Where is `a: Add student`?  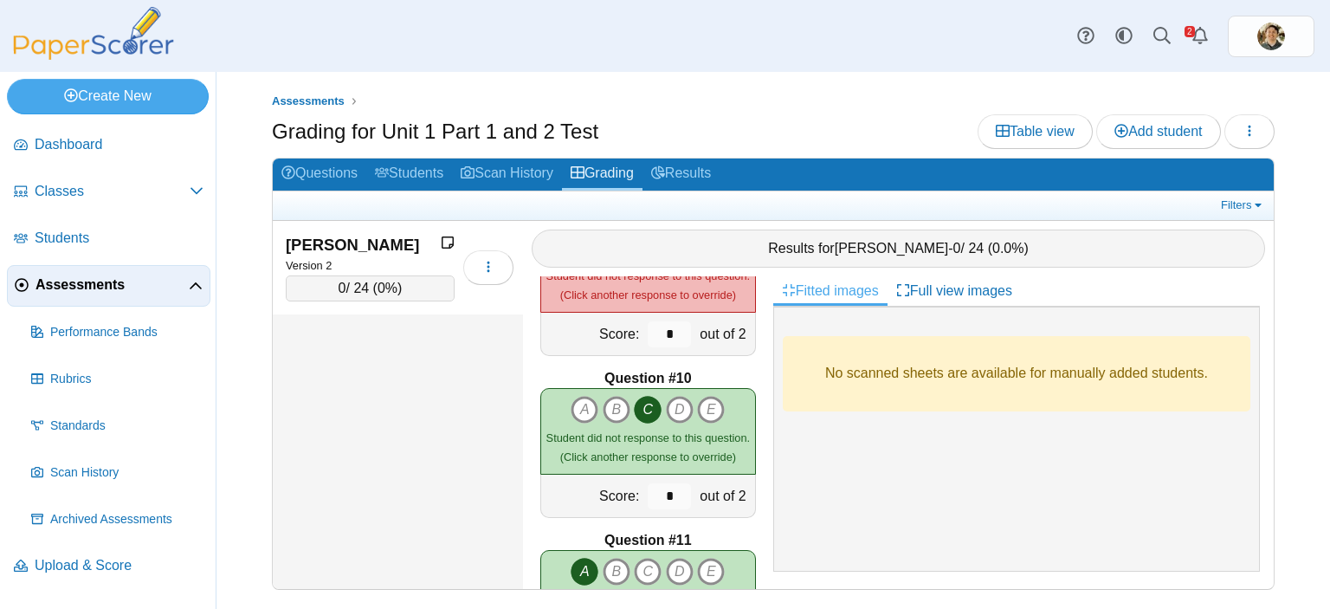
a: Add student is located at coordinates (1158, 132).